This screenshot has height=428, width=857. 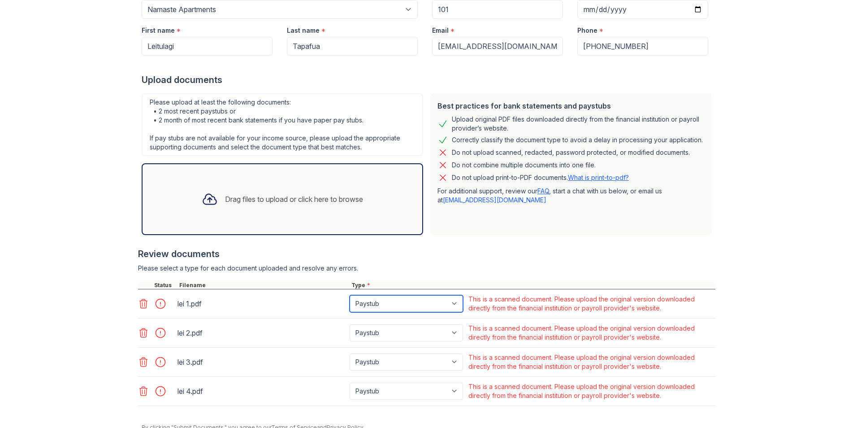 What do you see at coordinates (294, 199) in the screenshot?
I see `div: Drag files to upload or click here to browse` at bounding box center [294, 199].